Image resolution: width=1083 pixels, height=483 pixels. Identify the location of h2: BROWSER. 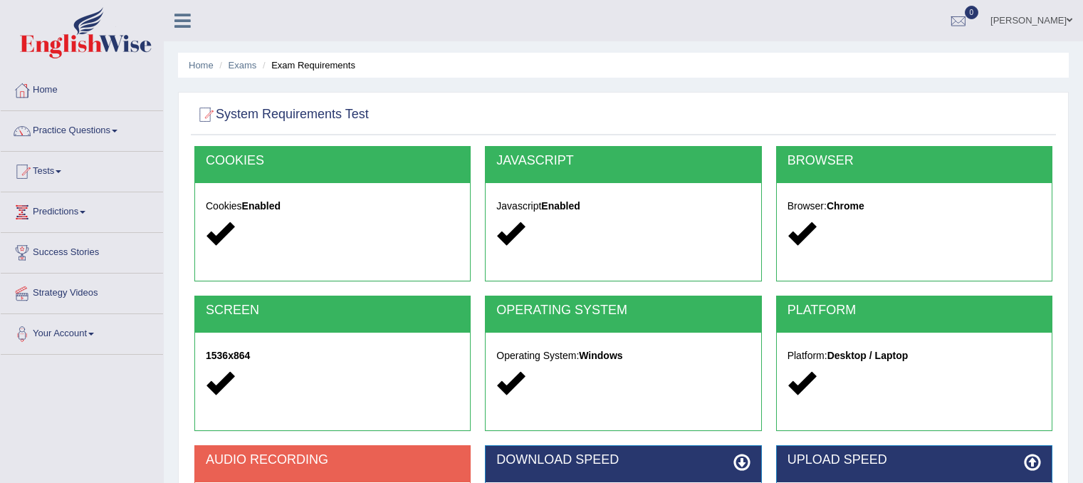
(914, 161).